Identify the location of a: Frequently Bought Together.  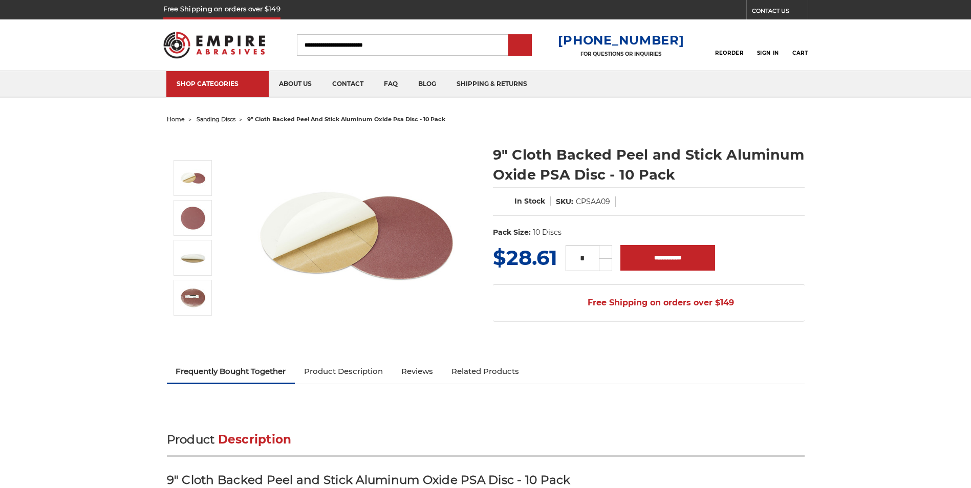
(231, 372).